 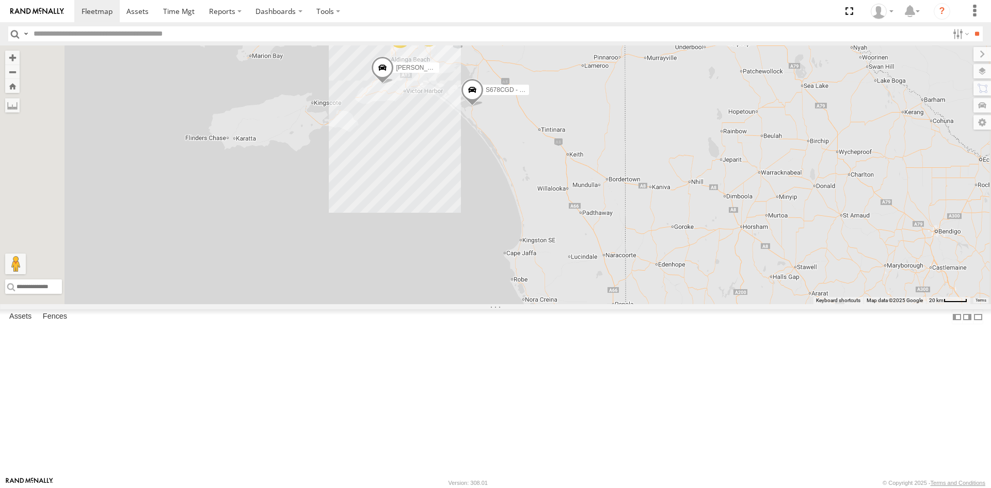 I want to click on label: Dock Summary Table to the Right, so click(x=967, y=316).